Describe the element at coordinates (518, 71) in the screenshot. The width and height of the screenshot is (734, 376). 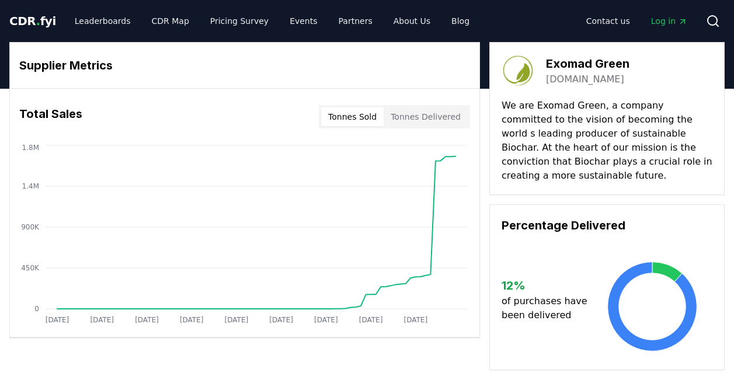
I see `img: Exomad Green-logo` at that location.